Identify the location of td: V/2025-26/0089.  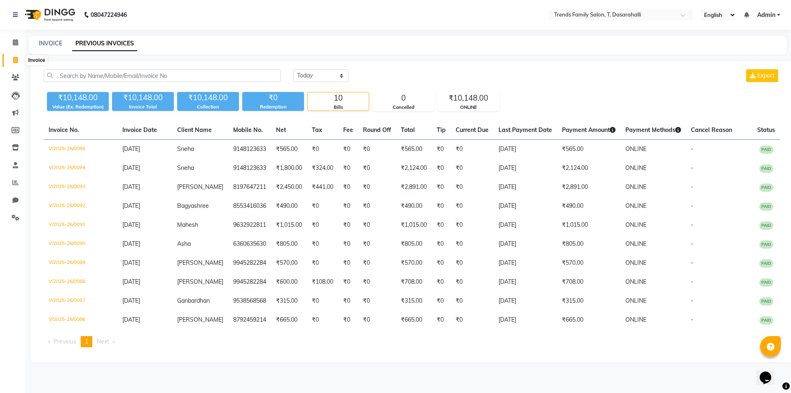
(80, 263).